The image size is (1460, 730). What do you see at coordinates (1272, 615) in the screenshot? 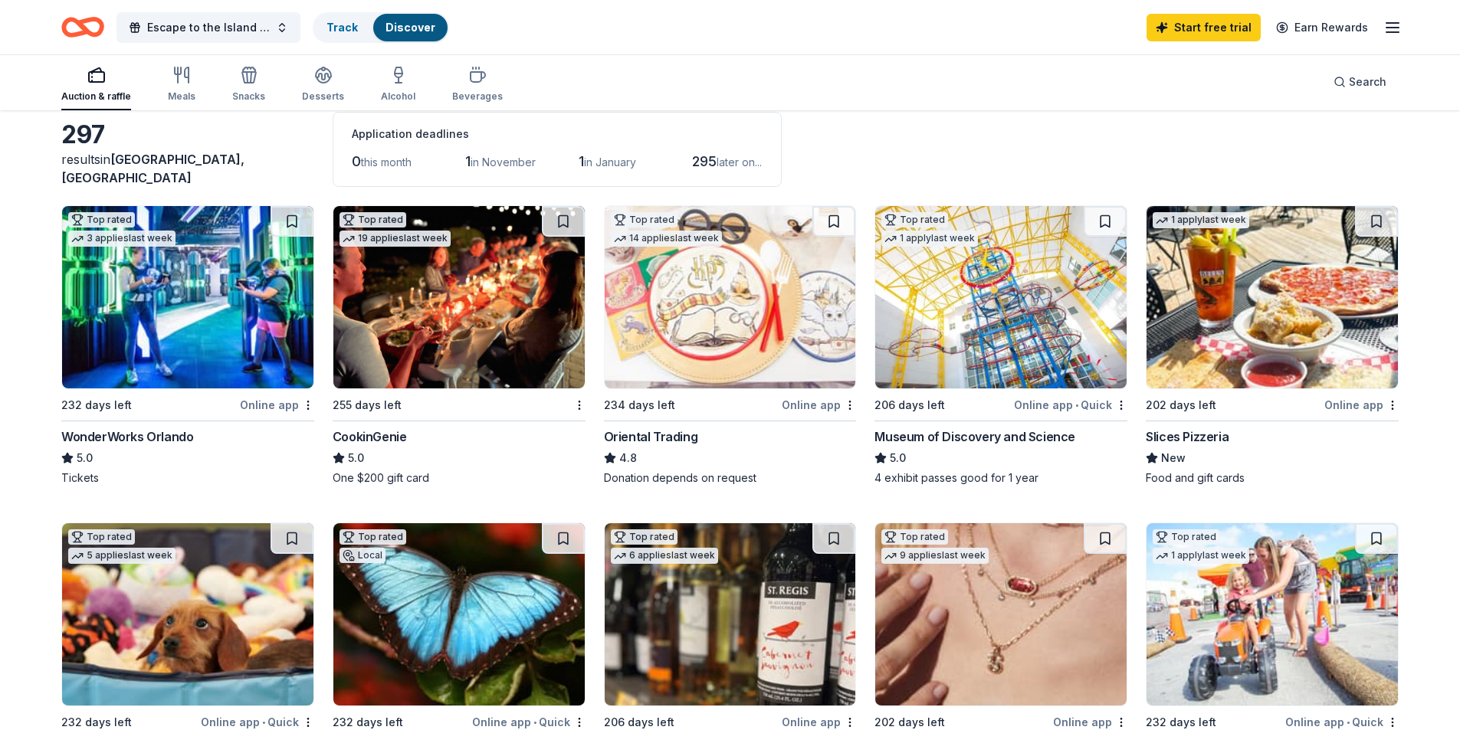
I see `img: Image for Crayola Experience (Orlando)` at bounding box center [1272, 615].